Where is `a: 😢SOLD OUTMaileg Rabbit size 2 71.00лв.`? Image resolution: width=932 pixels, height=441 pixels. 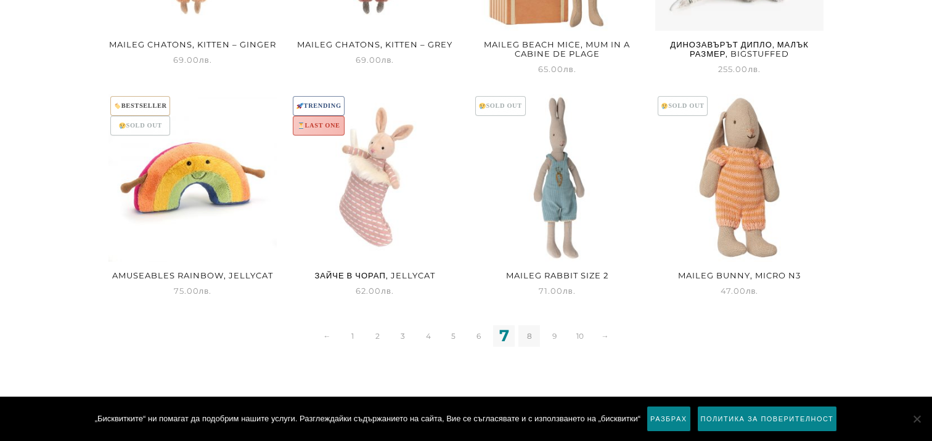 a: 😢SOLD OUTMaileg Rabbit size 2 71.00лв. is located at coordinates (557, 196).